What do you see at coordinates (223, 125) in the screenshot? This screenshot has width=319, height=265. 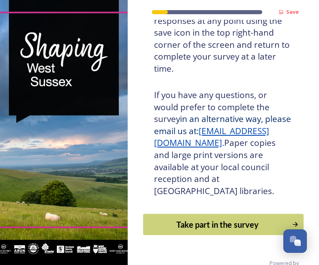 I see `span: in an alternative way, please email us at:` at bounding box center [223, 125].